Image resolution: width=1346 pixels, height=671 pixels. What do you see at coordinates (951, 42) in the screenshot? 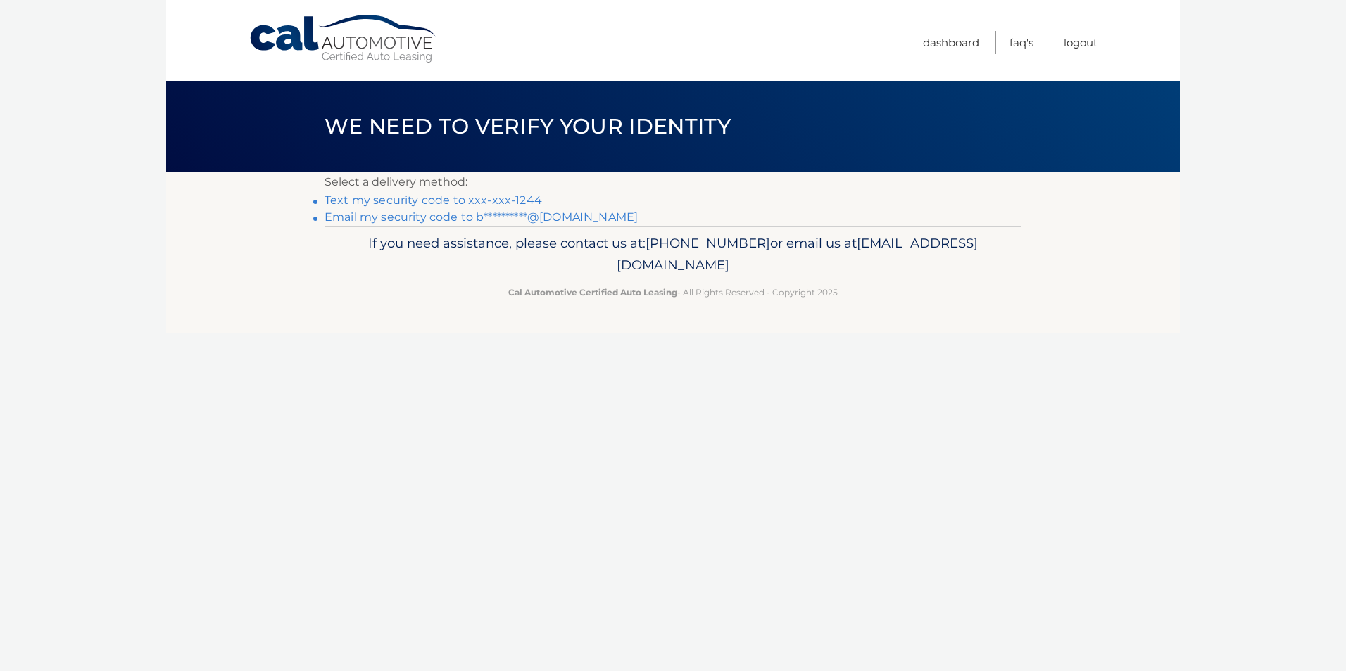
I see `a: Dashboard` at bounding box center [951, 42].